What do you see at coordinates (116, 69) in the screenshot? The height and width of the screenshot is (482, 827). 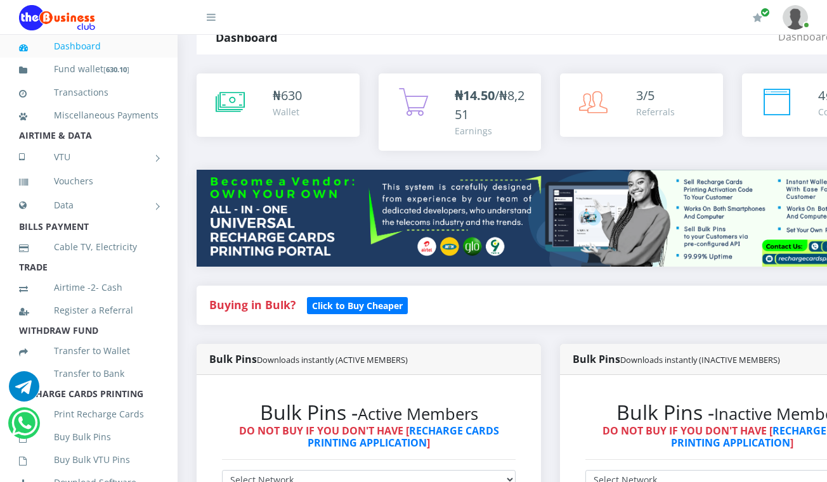 I see `b: 630.10` at bounding box center [116, 69].